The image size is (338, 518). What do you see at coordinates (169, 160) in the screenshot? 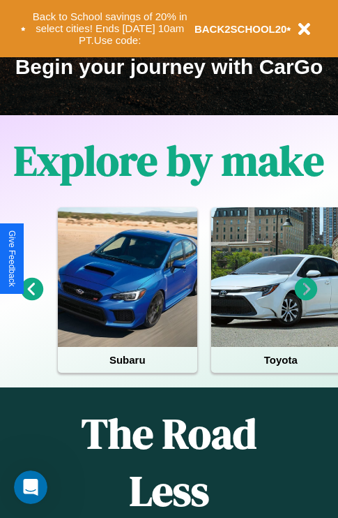
I see `h1: Explore by make` at bounding box center [169, 160].